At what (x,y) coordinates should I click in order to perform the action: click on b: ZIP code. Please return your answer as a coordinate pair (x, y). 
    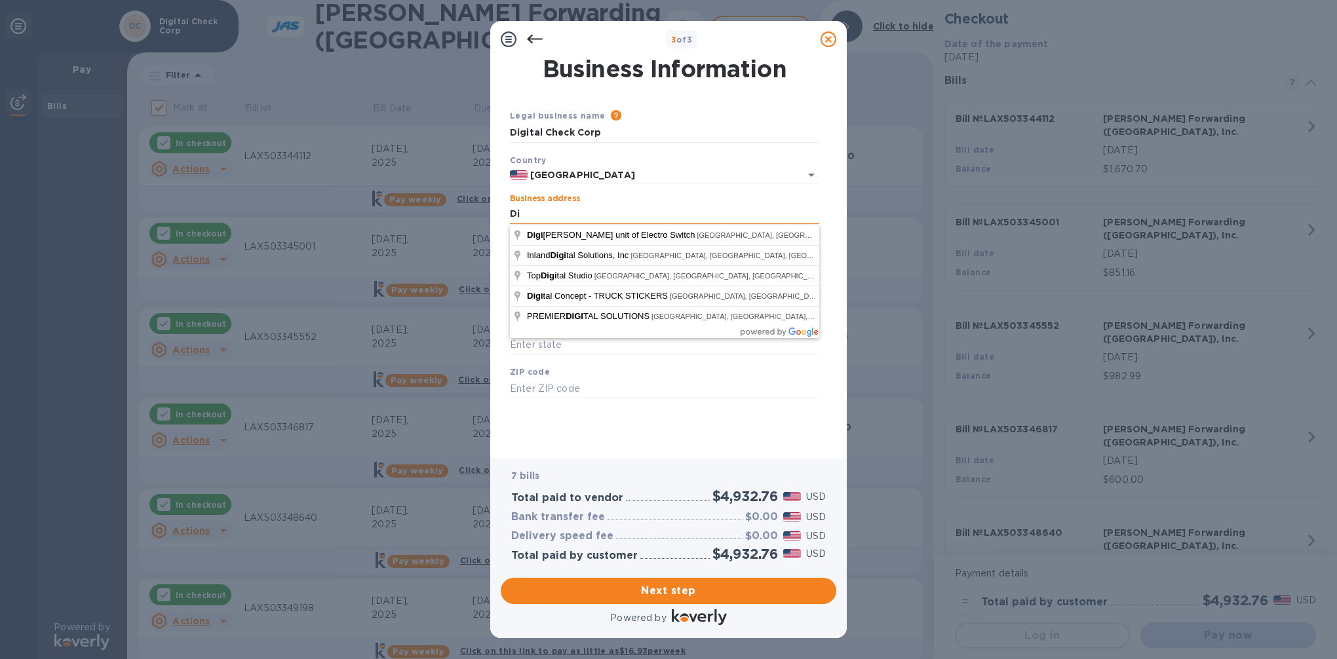
    Looking at the image, I should click on (529, 371).